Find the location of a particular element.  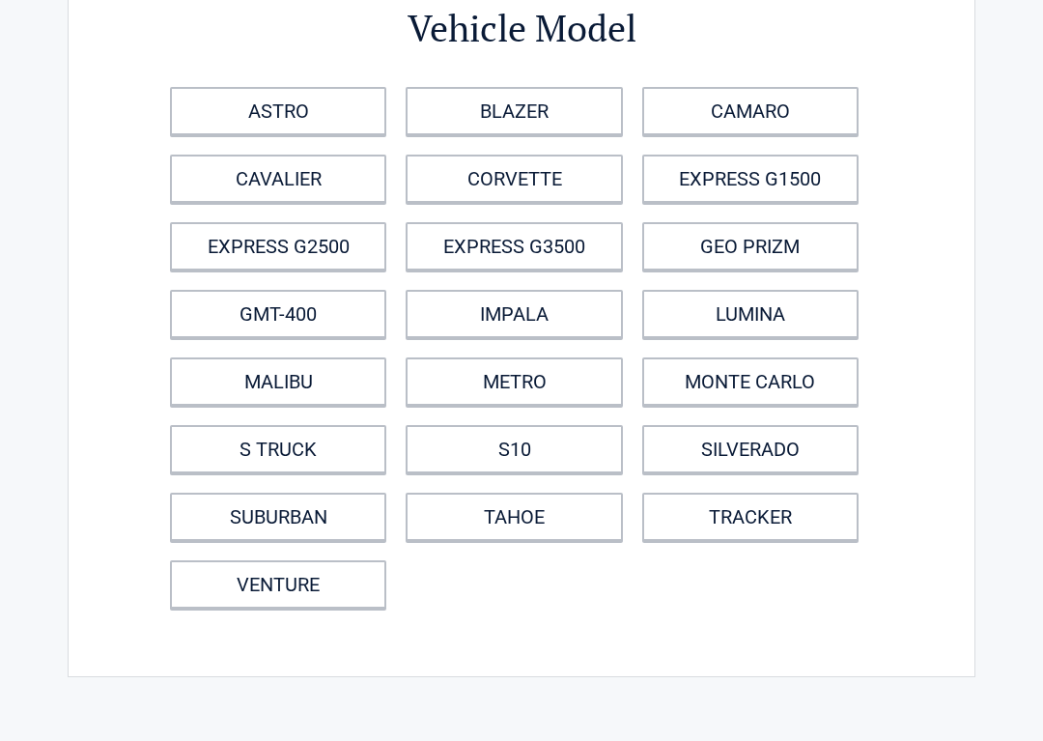

a: EXPRESS G2500 is located at coordinates (278, 246).